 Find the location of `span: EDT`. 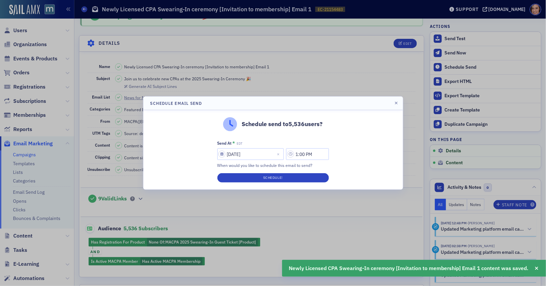

span: EDT is located at coordinates (240, 144).